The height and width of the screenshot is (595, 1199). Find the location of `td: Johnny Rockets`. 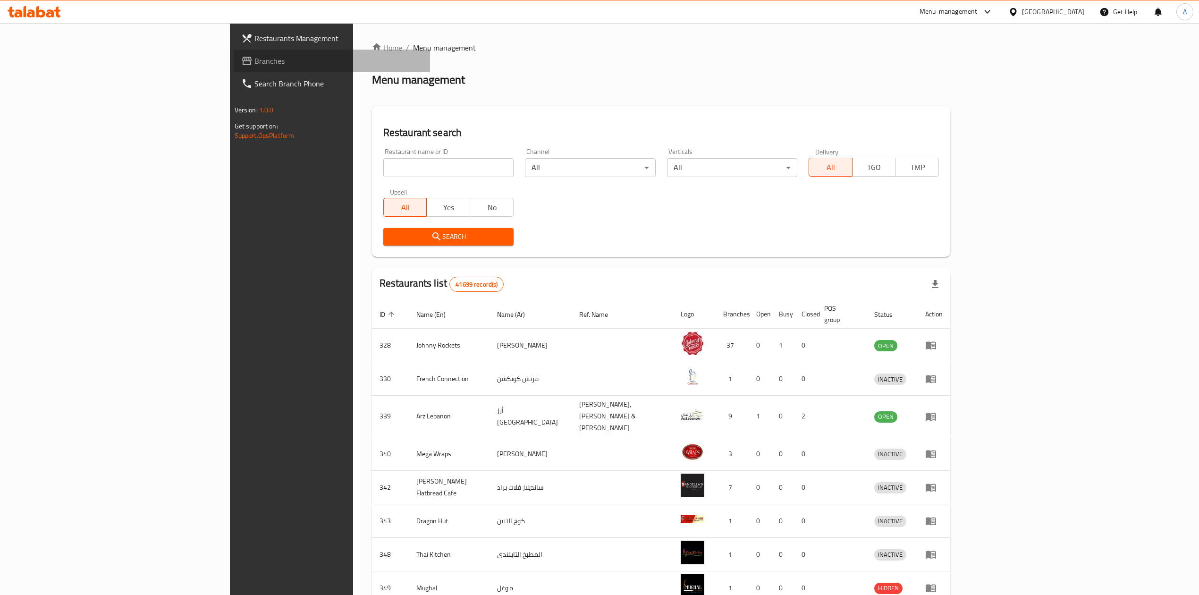

td: Johnny Rockets is located at coordinates (449, 345).